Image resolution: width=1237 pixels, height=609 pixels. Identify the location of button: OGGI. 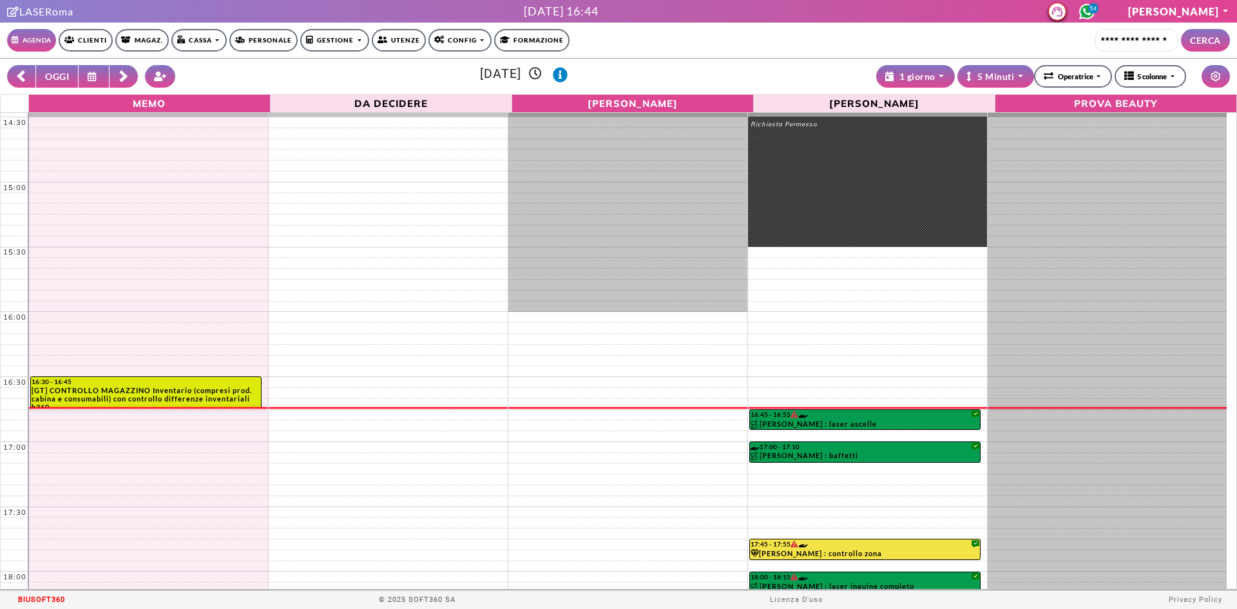
(57, 76).